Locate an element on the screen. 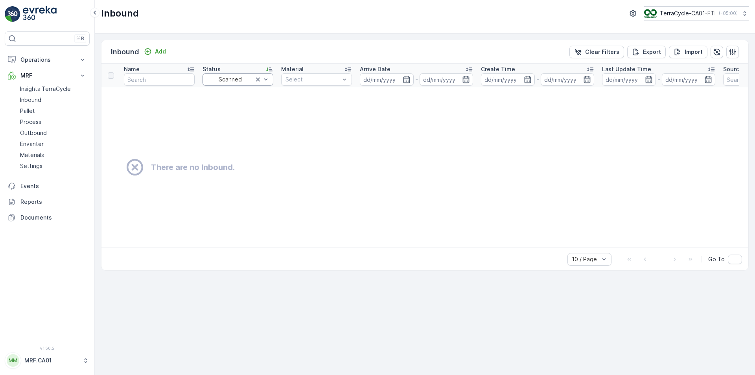 This screenshot has height=375, width=755. p: Operations is located at coordinates (47, 60).